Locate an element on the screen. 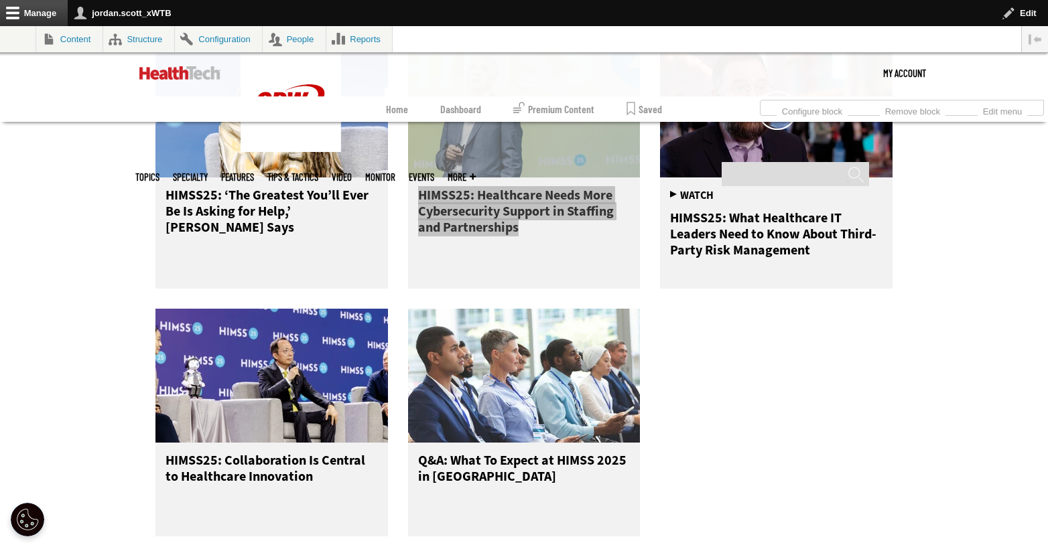 The height and width of the screenshot is (543, 1048). div: User menu is located at coordinates (905, 73).